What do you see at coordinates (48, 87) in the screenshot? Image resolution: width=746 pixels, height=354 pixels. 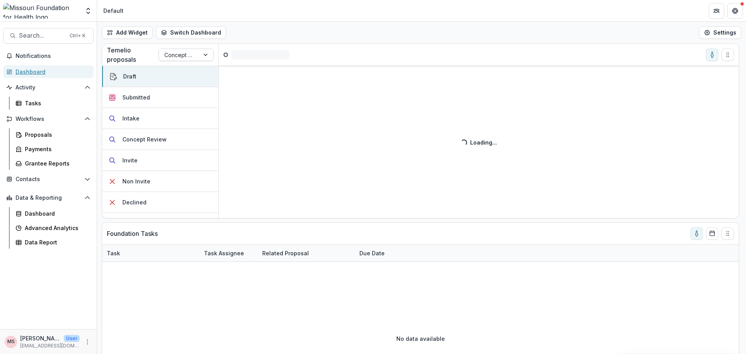 I see `span: Activity` at bounding box center [48, 87].